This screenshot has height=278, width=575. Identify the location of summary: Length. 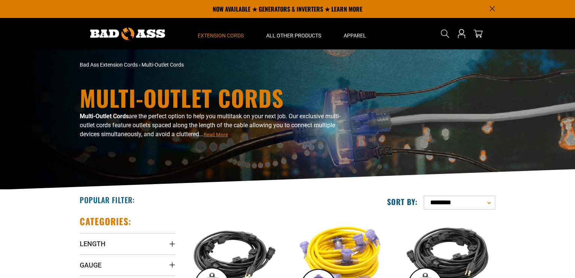
(127, 244).